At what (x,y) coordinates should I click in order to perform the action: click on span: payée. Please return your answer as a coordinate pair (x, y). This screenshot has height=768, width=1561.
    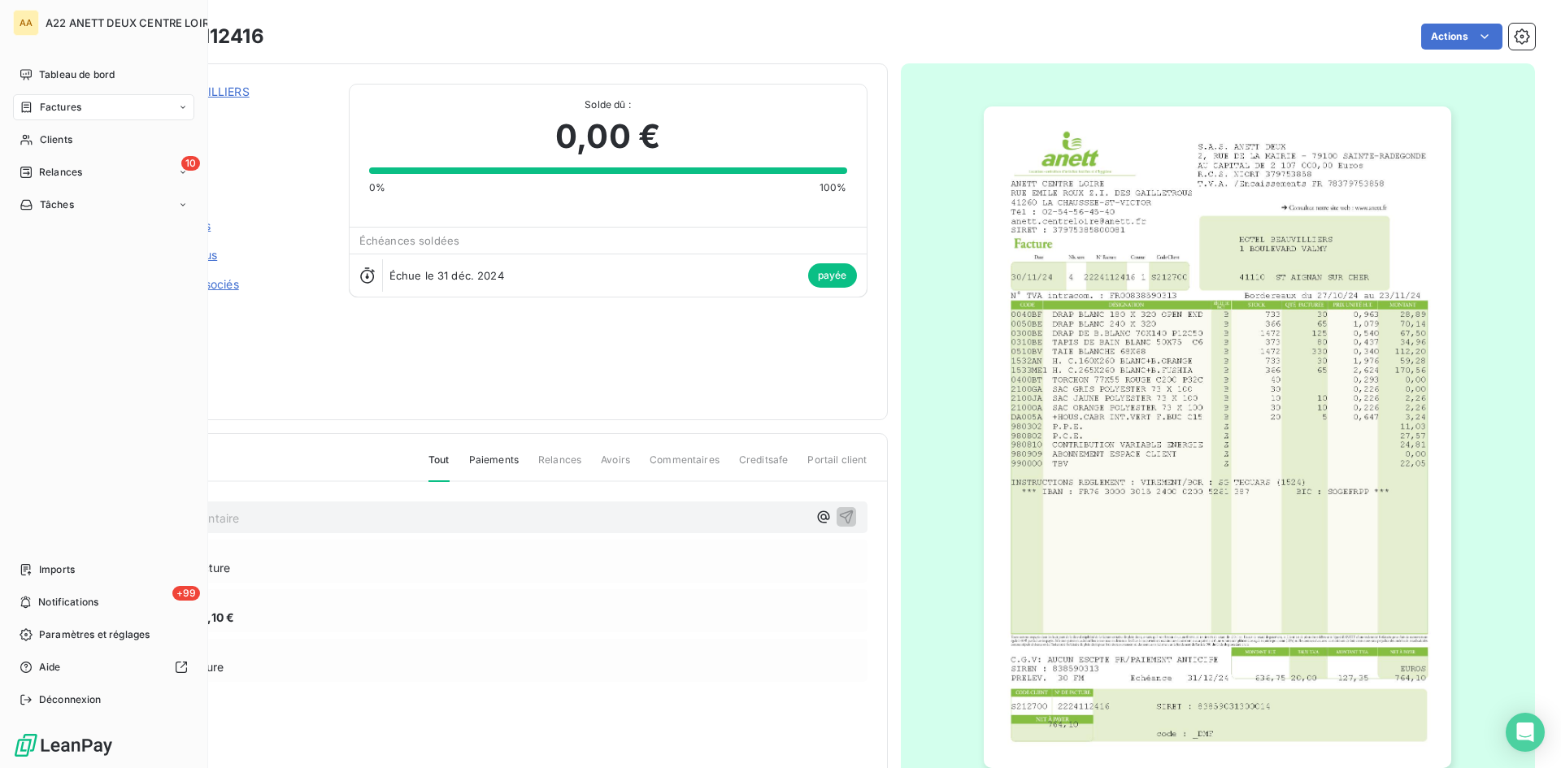
    Looking at the image, I should click on (833, 276).